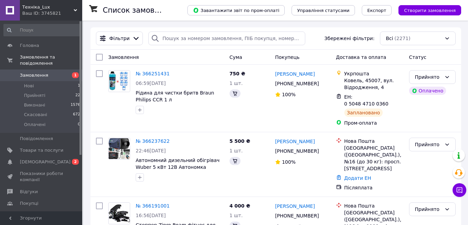  I want to click on span: 4 000 ₴, so click(240, 206).